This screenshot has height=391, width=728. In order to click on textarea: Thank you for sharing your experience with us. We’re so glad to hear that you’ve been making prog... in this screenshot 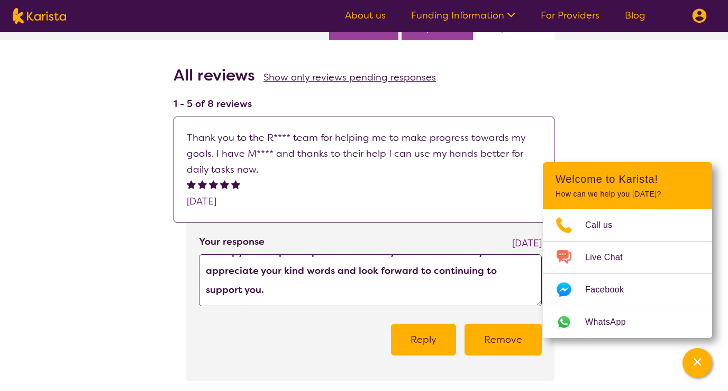, I will do `click(370, 280)`.